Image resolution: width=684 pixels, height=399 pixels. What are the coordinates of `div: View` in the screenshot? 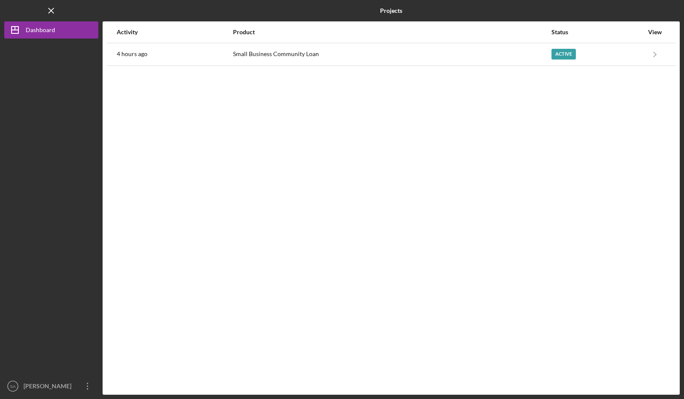 It's located at (655, 32).